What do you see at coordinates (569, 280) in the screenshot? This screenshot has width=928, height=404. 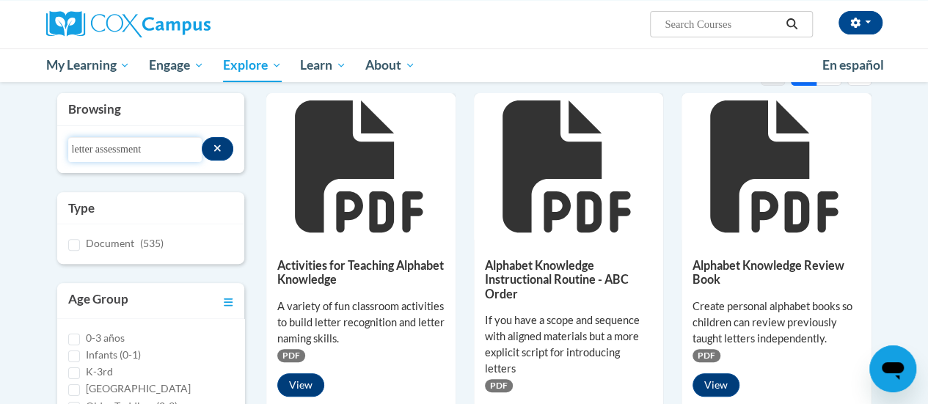 I see `h5: Alphabet Knowledge Instructional Routine - ABC Order` at bounding box center [569, 280].